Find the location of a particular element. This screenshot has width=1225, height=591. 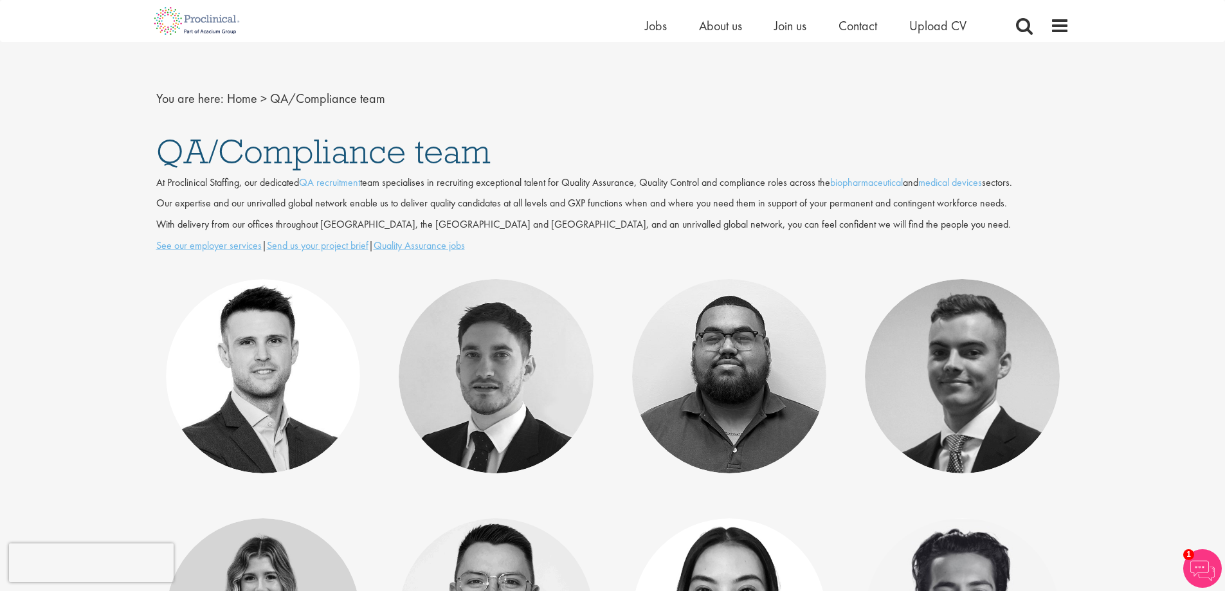

span: Contact is located at coordinates (858, 26).